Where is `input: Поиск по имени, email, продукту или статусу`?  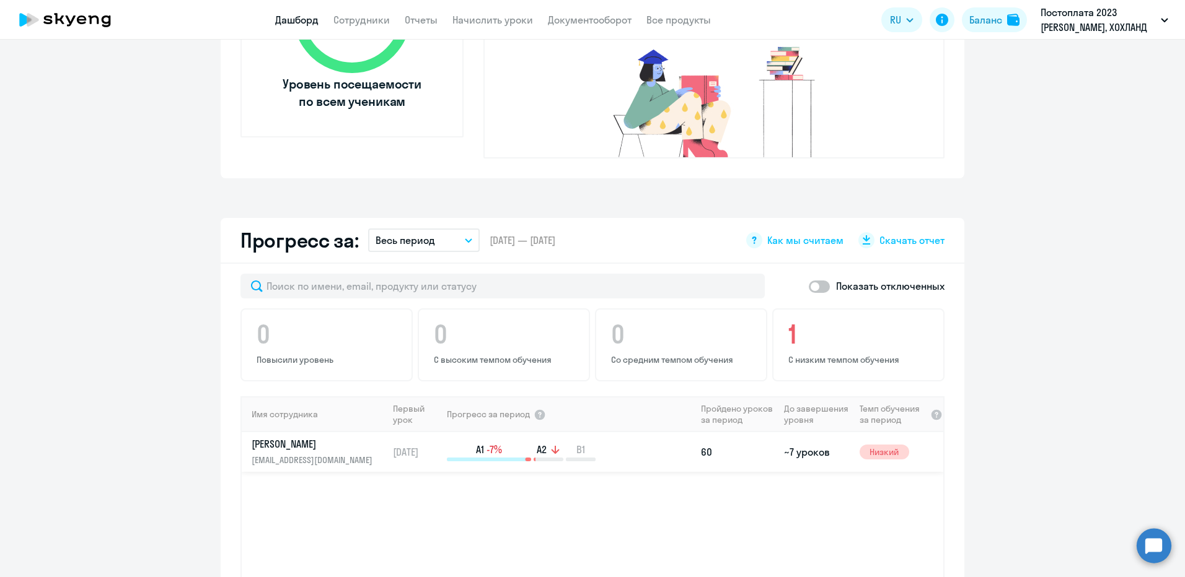 input: Поиск по имени, email, продукту или статусу is located at coordinates (502, 286).